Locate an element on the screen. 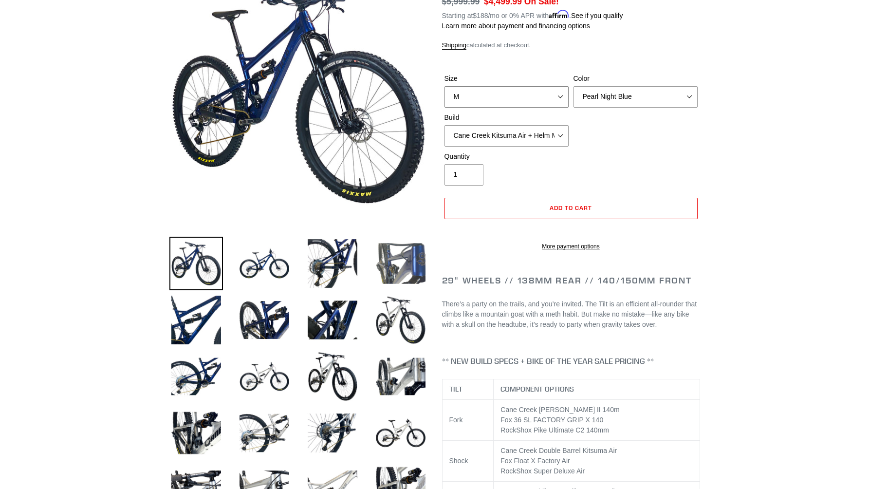 Image resolution: width=869 pixels, height=489 pixels. label: Quantity is located at coordinates (506, 156).